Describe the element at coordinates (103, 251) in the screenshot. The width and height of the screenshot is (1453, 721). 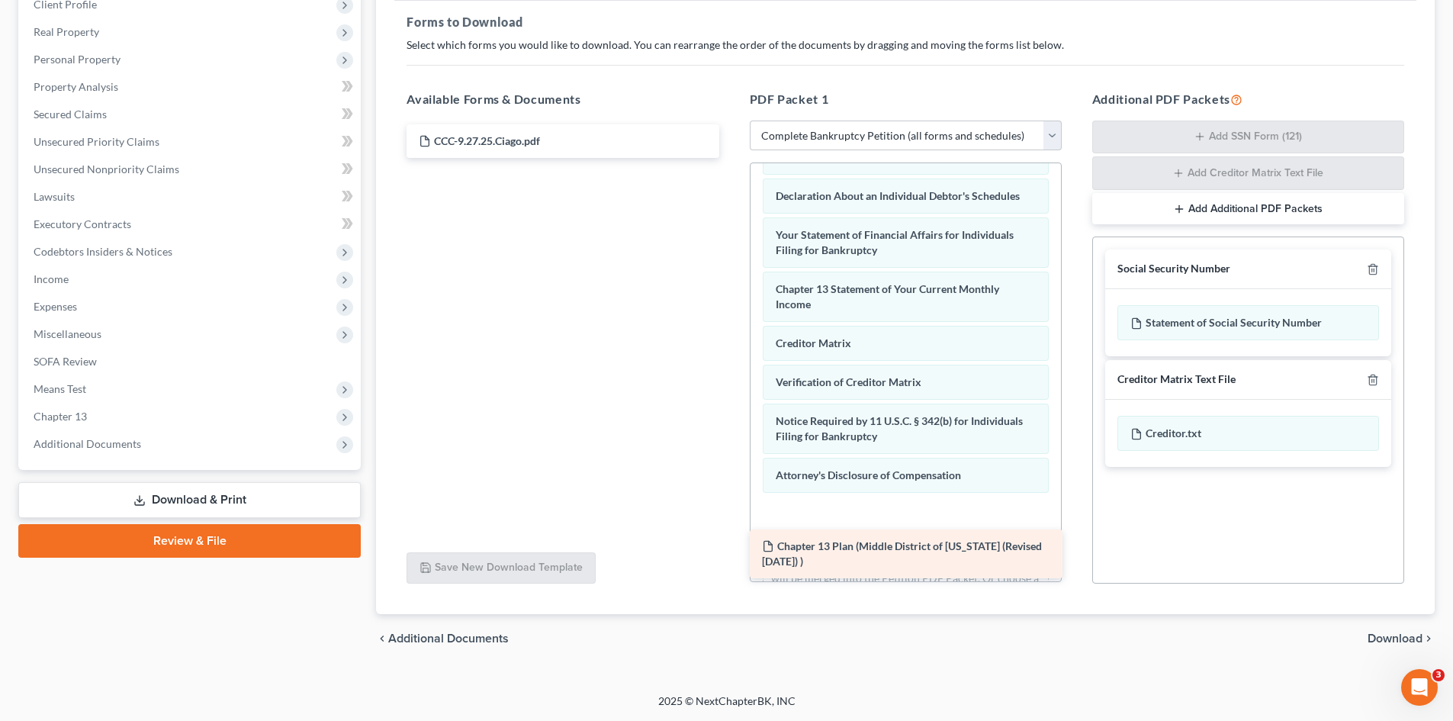
I see `span: Codebtors Insiders & Notices` at that location.